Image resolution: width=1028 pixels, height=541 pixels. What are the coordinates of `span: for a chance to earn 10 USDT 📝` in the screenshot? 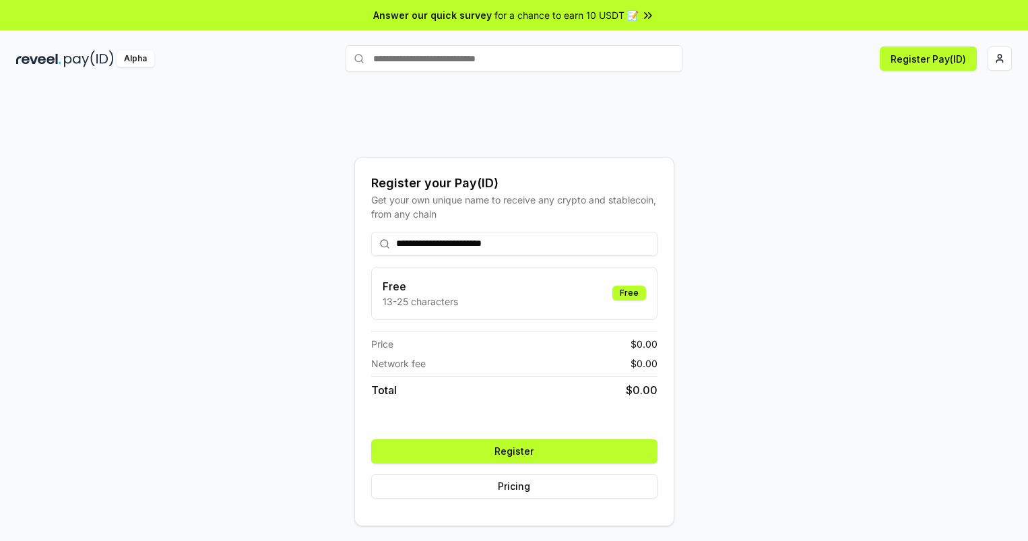 It's located at (567, 15).